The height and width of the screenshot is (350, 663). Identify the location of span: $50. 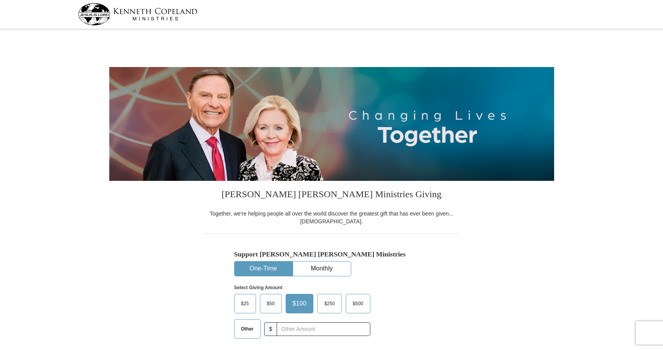
(271, 304).